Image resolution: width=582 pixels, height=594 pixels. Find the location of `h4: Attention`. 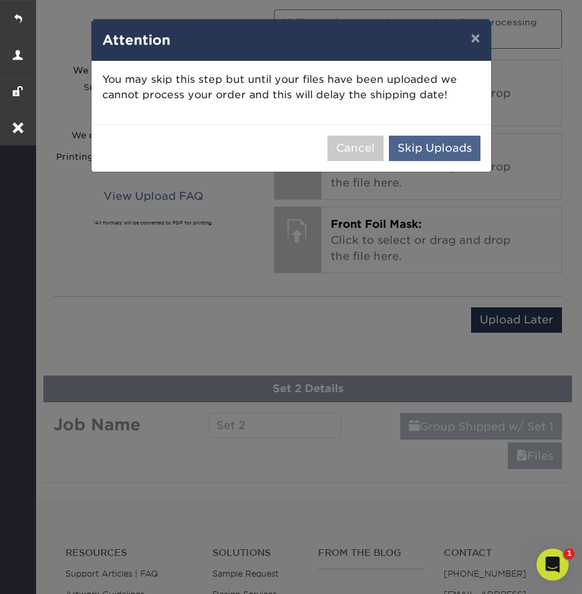

h4: Attention is located at coordinates (291, 40).